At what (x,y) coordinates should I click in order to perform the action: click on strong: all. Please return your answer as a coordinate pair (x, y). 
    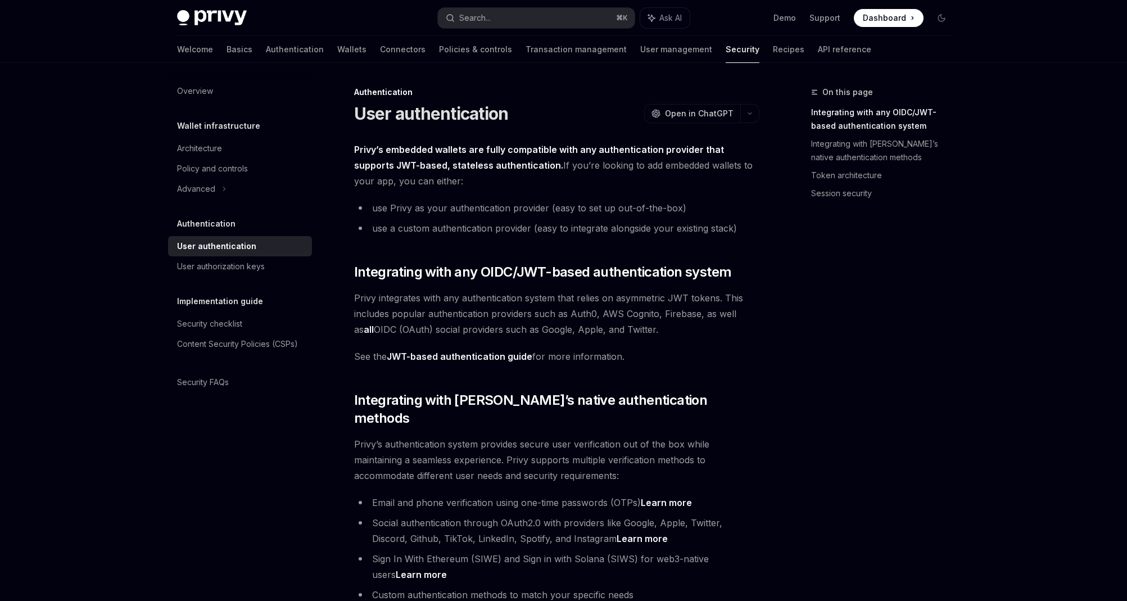
    Looking at the image, I should click on (369, 329).